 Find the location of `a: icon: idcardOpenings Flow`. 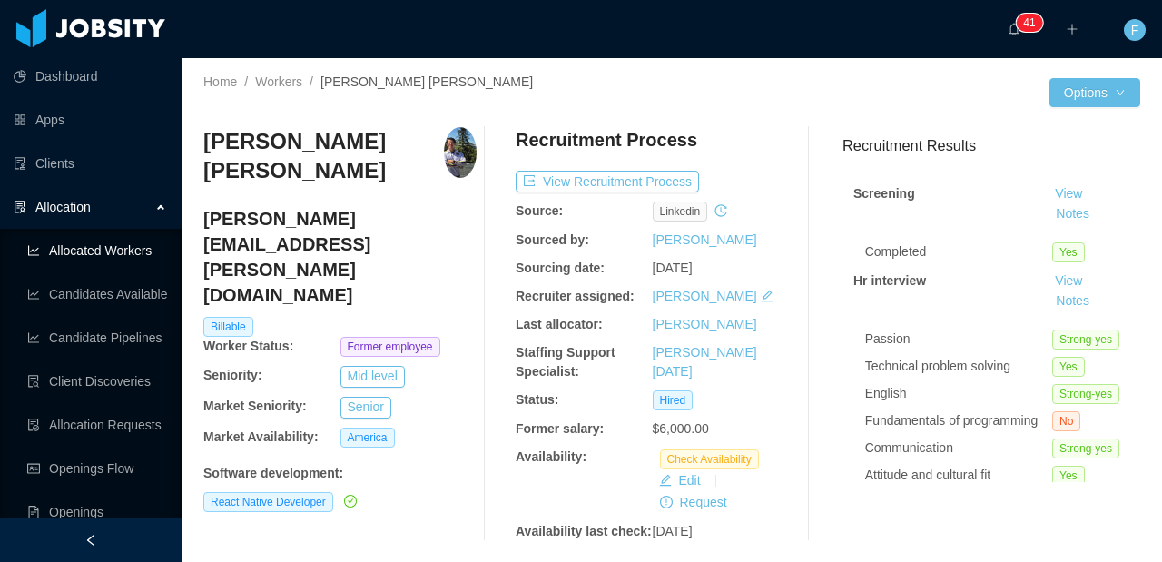

a: icon: idcardOpenings Flow is located at coordinates (97, 468).